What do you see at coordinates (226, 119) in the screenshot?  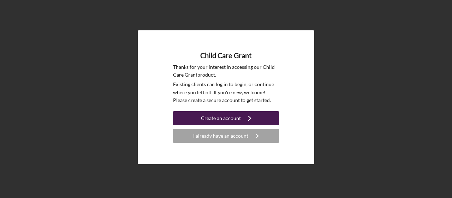 I see `a: Create an account` at bounding box center [226, 119].